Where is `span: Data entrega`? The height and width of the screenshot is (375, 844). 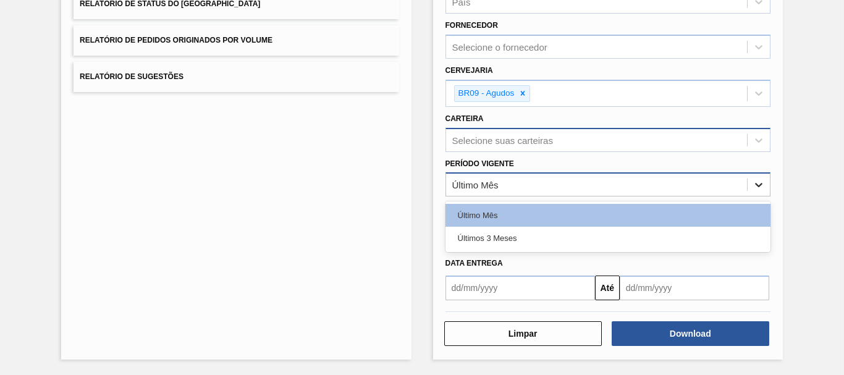
span: Data entrega is located at coordinates (474, 263).